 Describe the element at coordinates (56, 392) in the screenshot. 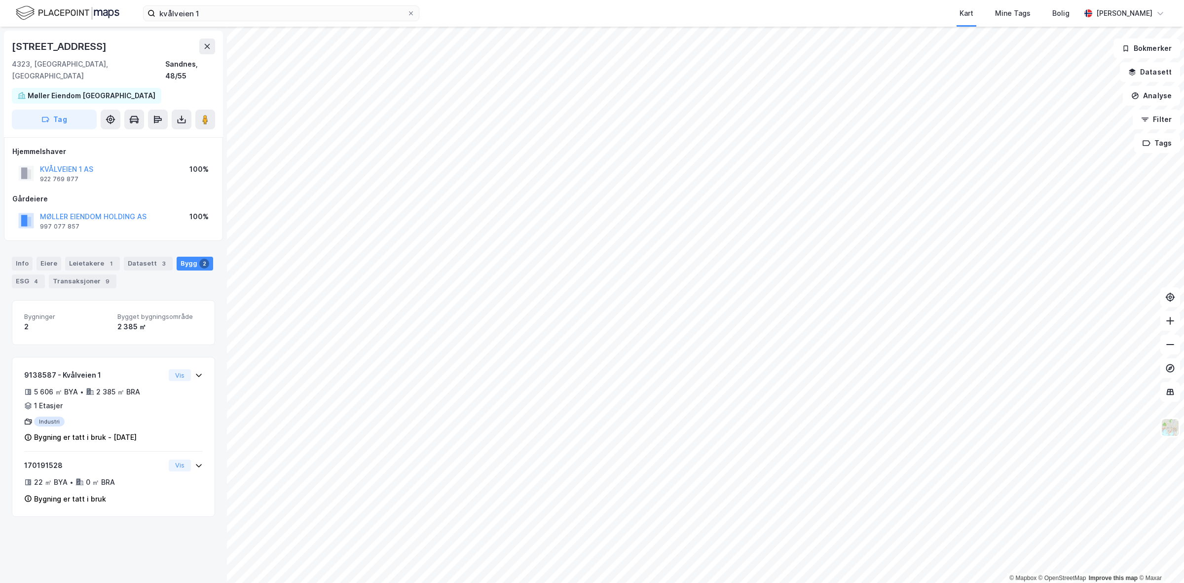

I see `div: 5 606 ㎡ BYA` at that location.